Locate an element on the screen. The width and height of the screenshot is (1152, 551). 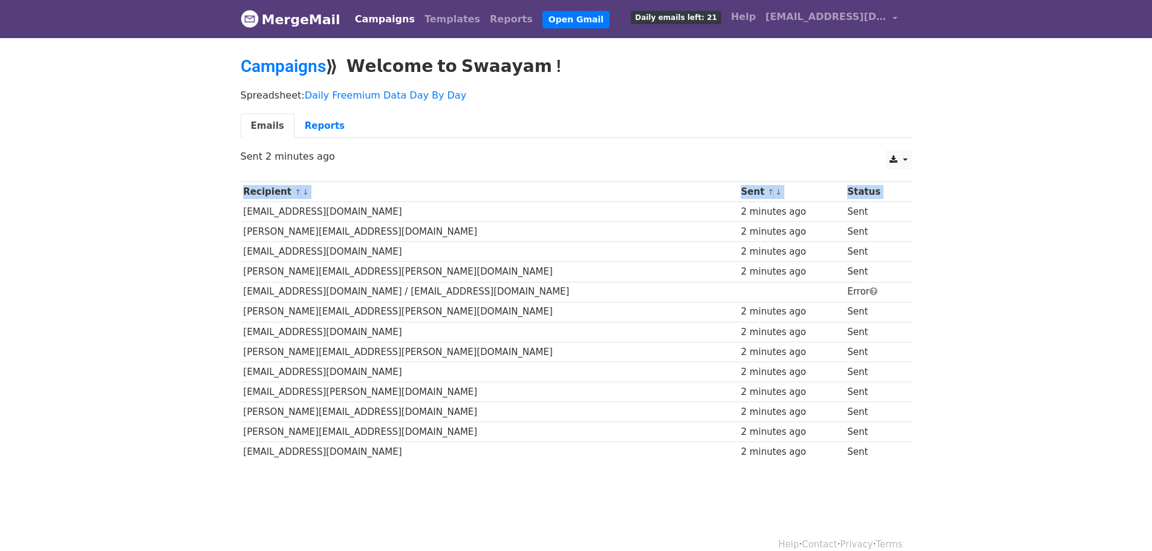
p: Sent 2 minutes ago is located at coordinates (576, 156).